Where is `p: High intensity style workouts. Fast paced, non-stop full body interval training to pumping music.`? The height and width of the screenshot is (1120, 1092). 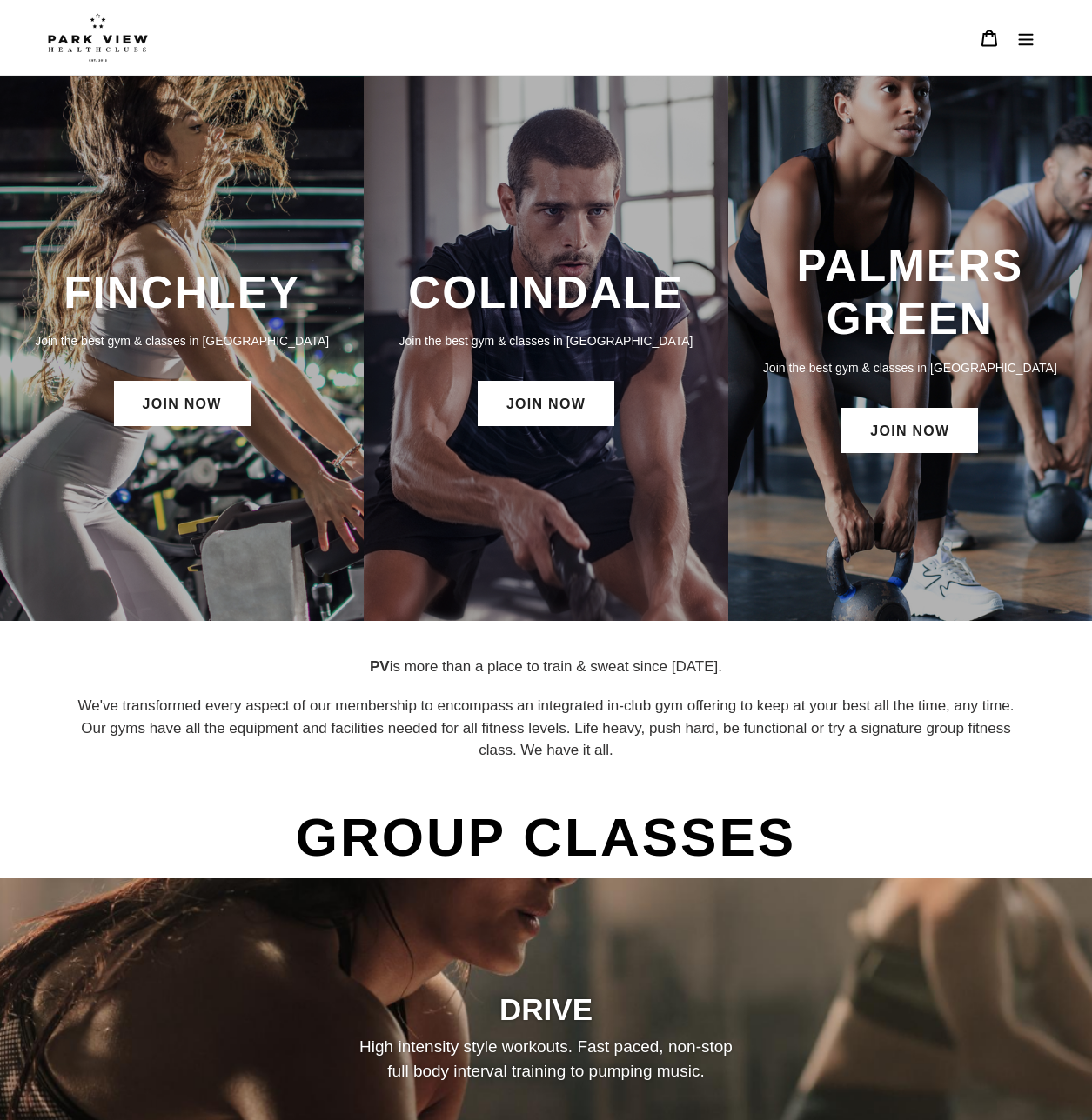
p: High intensity style workouts. Fast paced, non-stop full body interval training to pumping music. is located at coordinates (546, 1059).